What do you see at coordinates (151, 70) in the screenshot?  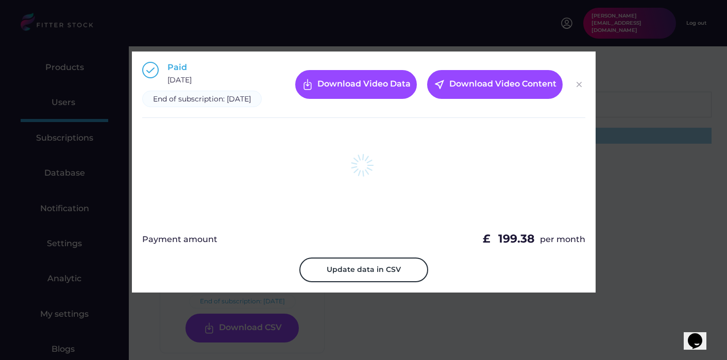 I see `img: Group%201000002397.svg` at bounding box center [151, 70].